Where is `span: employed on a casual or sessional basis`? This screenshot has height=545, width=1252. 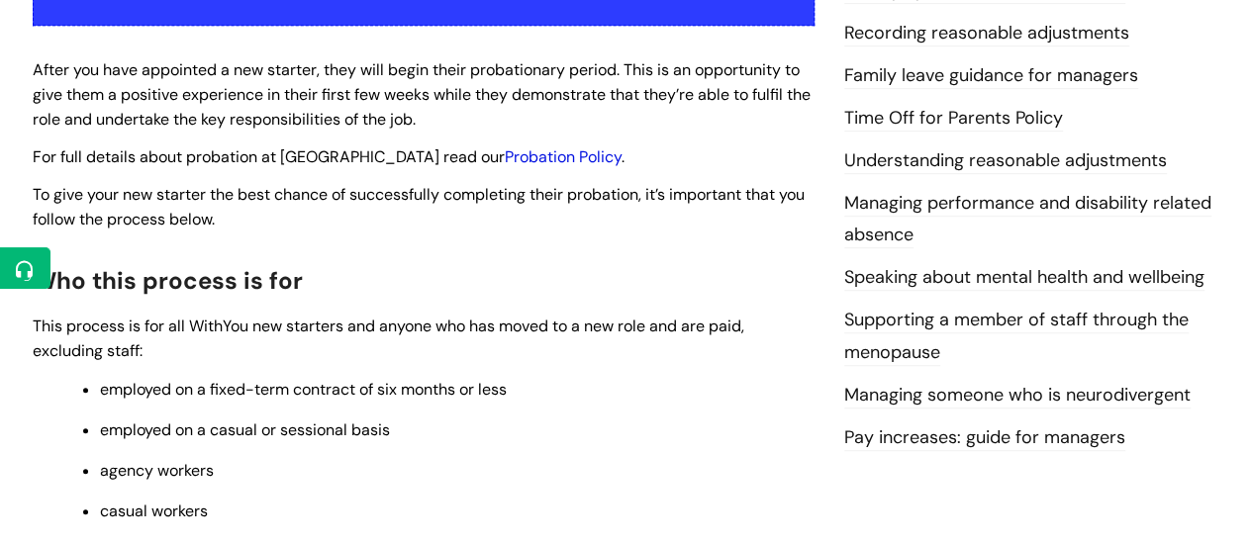 span: employed on a casual or sessional basis is located at coordinates (245, 430).